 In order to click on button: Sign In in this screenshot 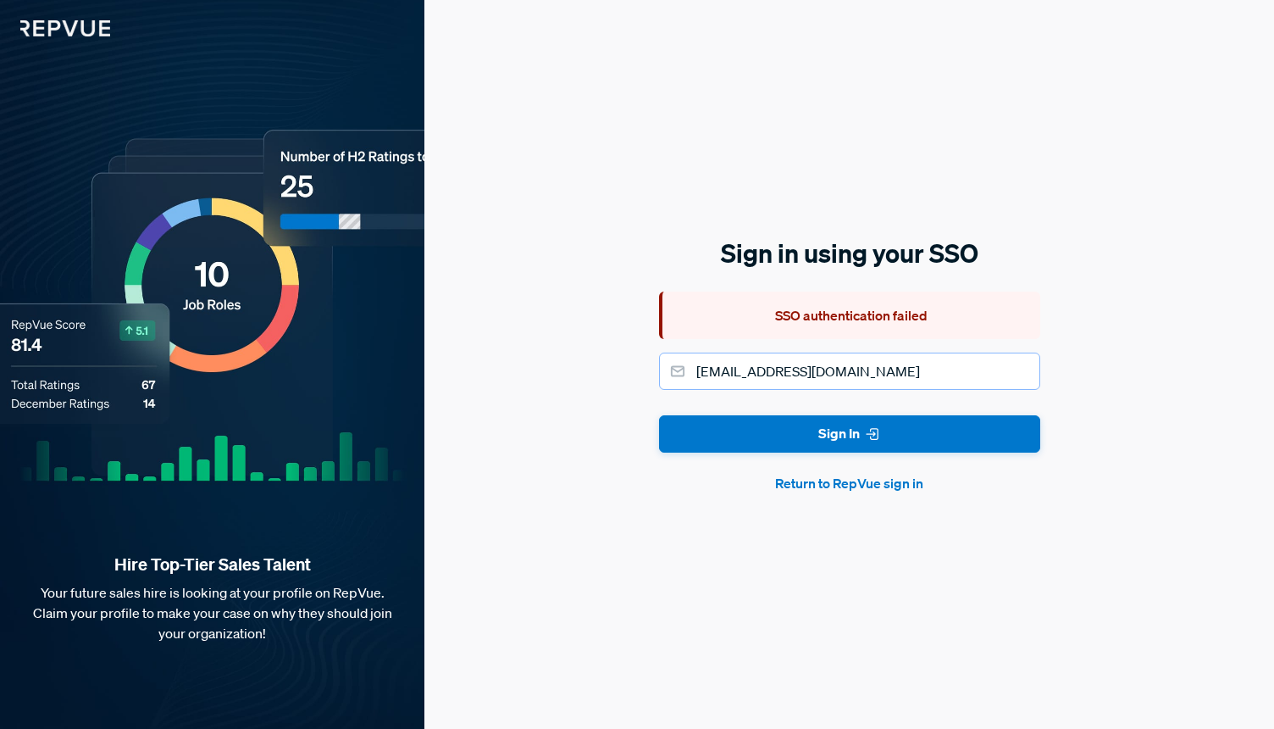, I will do `click(850, 434)`.